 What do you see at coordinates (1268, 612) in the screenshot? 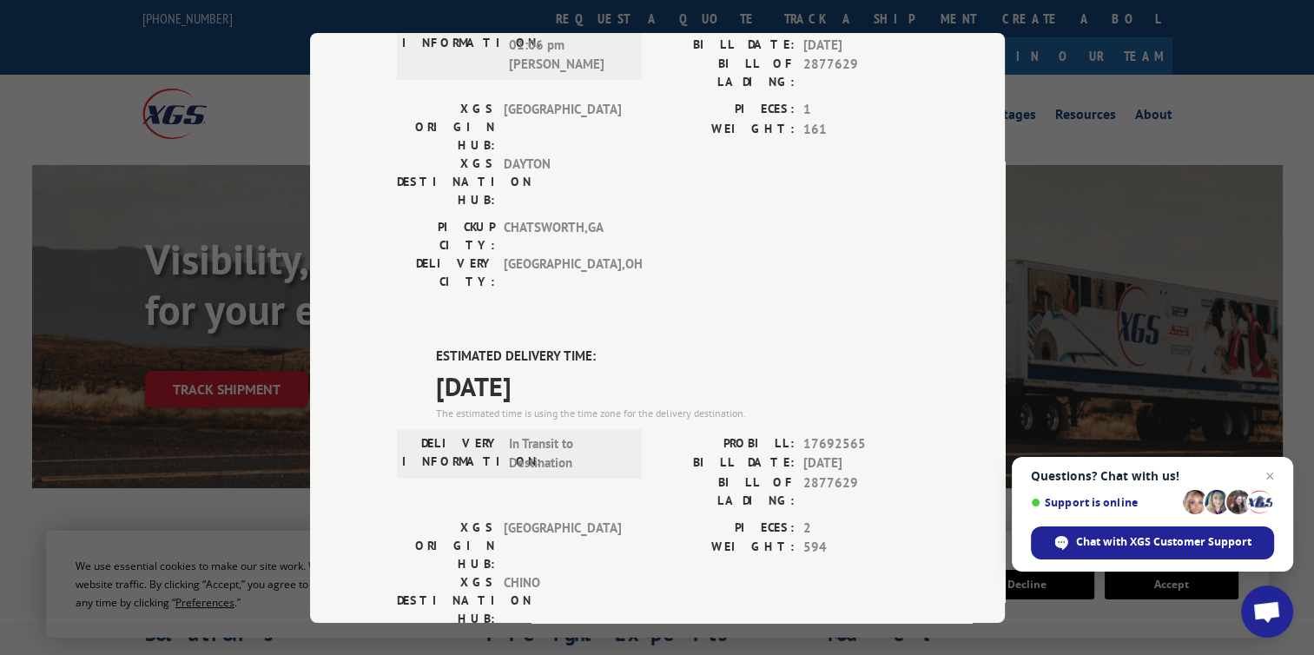
I see `div: Open chat` at bounding box center [1268, 612].